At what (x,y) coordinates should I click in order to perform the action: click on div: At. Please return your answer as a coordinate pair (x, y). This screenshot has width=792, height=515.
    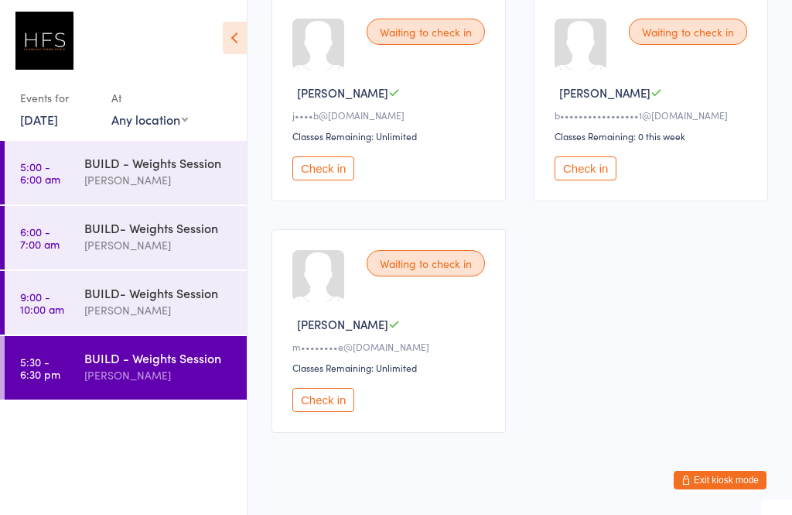
    Looking at the image, I should click on (149, 98).